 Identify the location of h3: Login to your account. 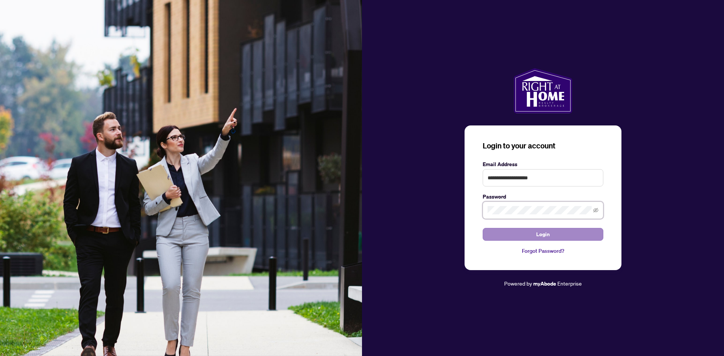
(543, 146).